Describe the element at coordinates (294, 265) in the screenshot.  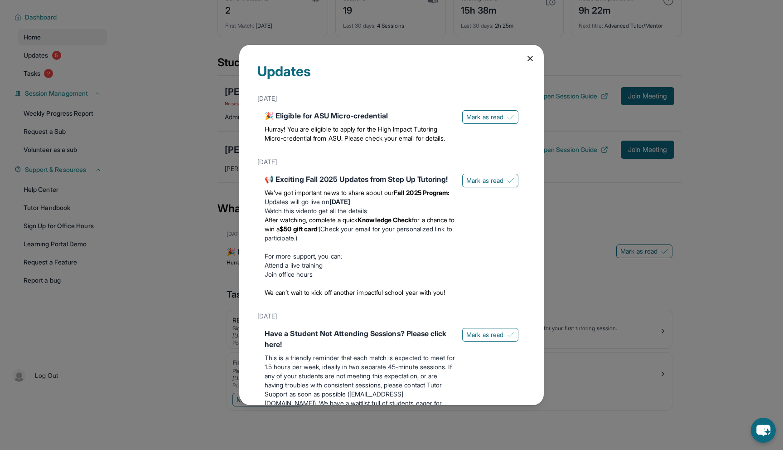
I see `a: Attend a live training` at that location.